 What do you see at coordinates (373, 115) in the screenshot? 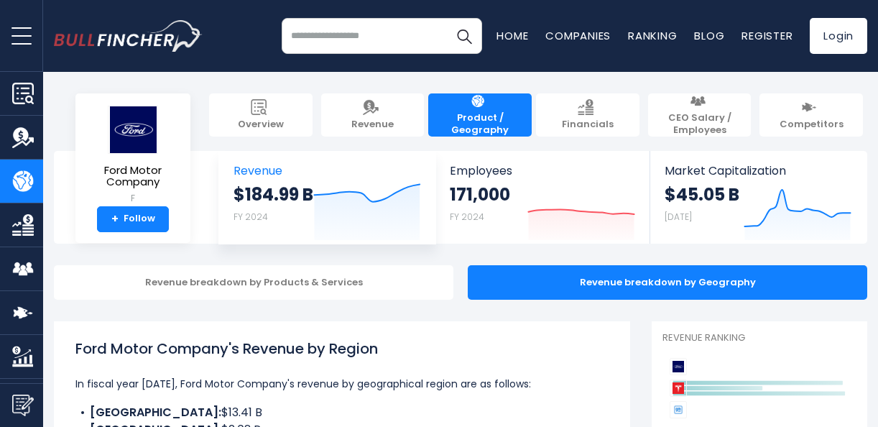
I see `a: Revenue` at bounding box center [373, 115].